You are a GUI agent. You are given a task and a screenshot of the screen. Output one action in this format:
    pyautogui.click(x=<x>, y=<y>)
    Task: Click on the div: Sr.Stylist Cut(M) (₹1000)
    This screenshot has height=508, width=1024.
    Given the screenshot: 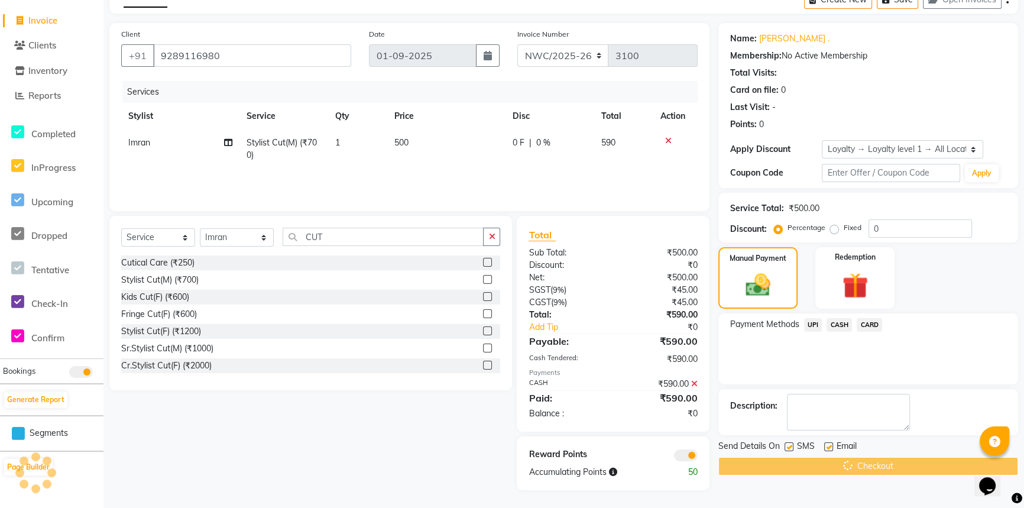 What is the action you would take?
    pyautogui.click(x=167, y=348)
    